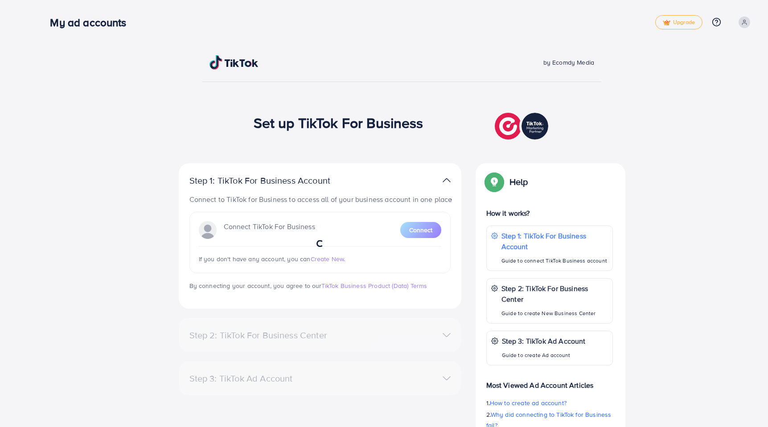 The height and width of the screenshot is (427, 768). Describe the element at coordinates (549, 213) in the screenshot. I see `p: How it works?` at that location.